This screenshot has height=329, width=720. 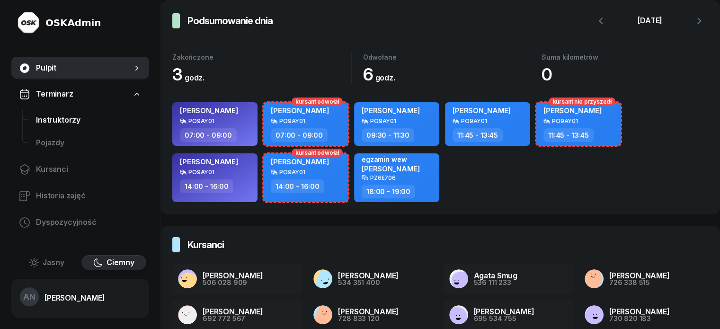 I want to click on span: Ciemny, so click(x=120, y=263).